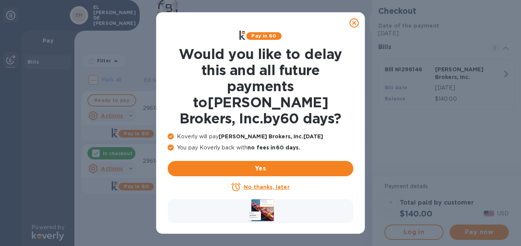  Describe the element at coordinates (261, 169) in the screenshot. I see `span: Yes` at that location.